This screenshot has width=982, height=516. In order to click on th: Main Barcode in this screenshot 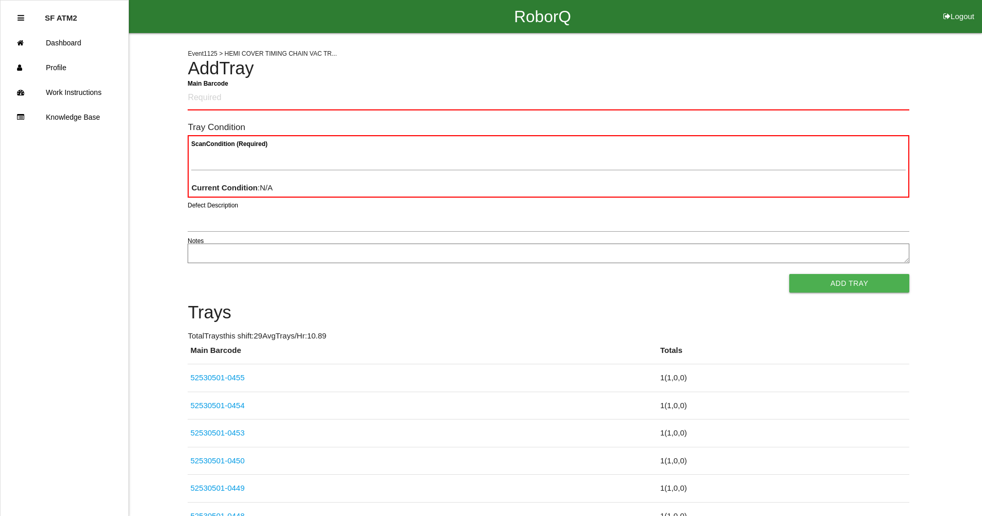, I will do `click(422, 354)`.